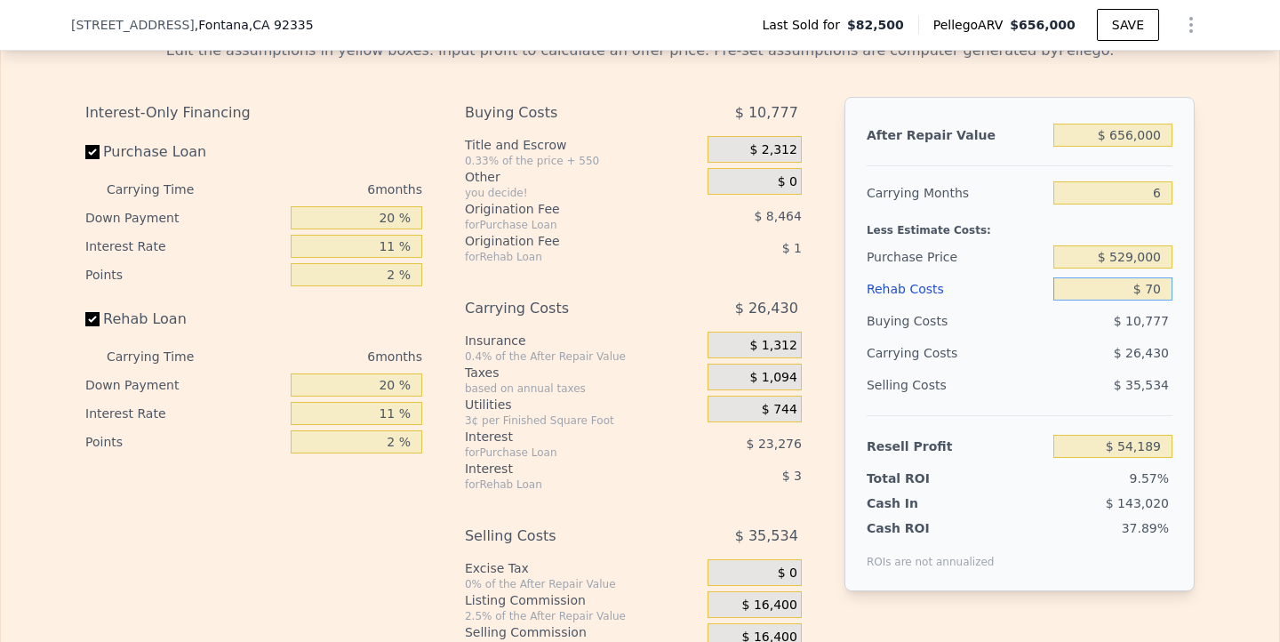  What do you see at coordinates (582, 568) in the screenshot?
I see `div: Excise Tax` at bounding box center [582, 568].